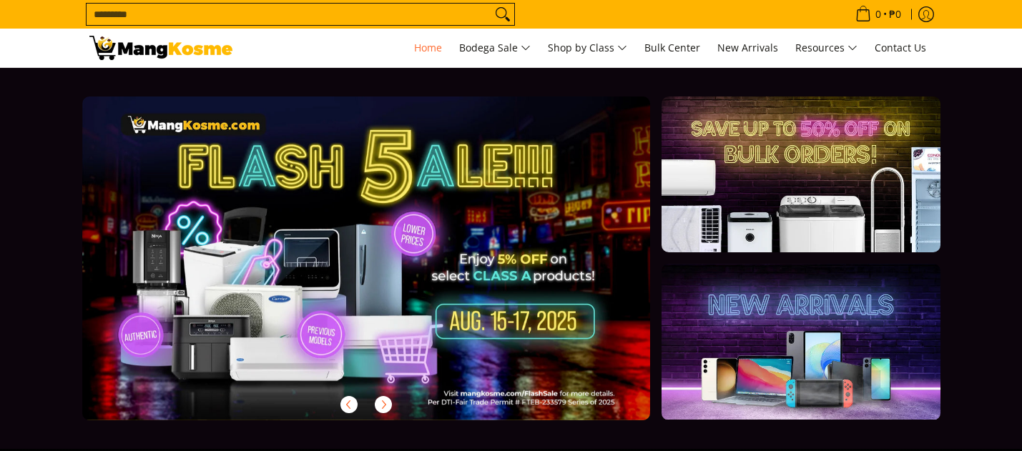  Describe the element at coordinates (901, 48) in the screenshot. I see `a: Contact Us` at that location.